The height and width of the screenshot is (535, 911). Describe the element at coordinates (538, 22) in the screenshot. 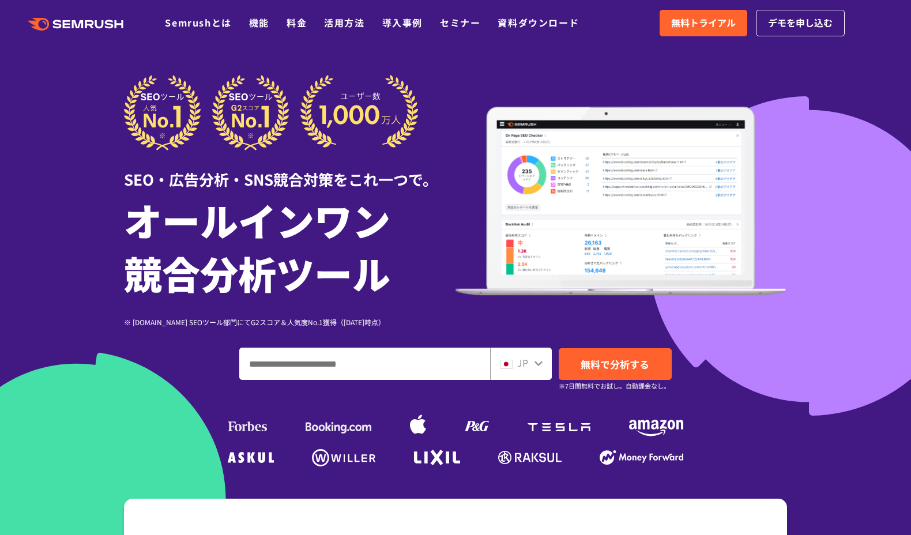

I see `a: 資料ダウンロード` at that location.